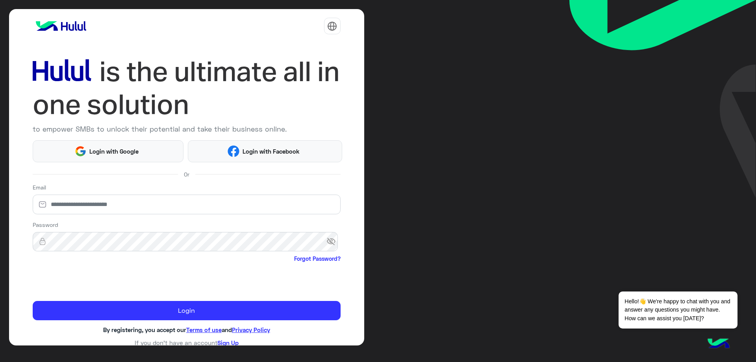 The image size is (756, 362). I want to click on span: Login with Facebook, so click(271, 151).